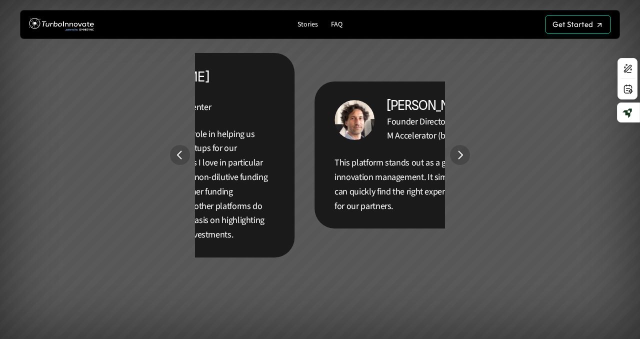 This screenshot has width=640, height=339. What do you see at coordinates (578, 25) in the screenshot?
I see `a: Get Started` at bounding box center [578, 25].